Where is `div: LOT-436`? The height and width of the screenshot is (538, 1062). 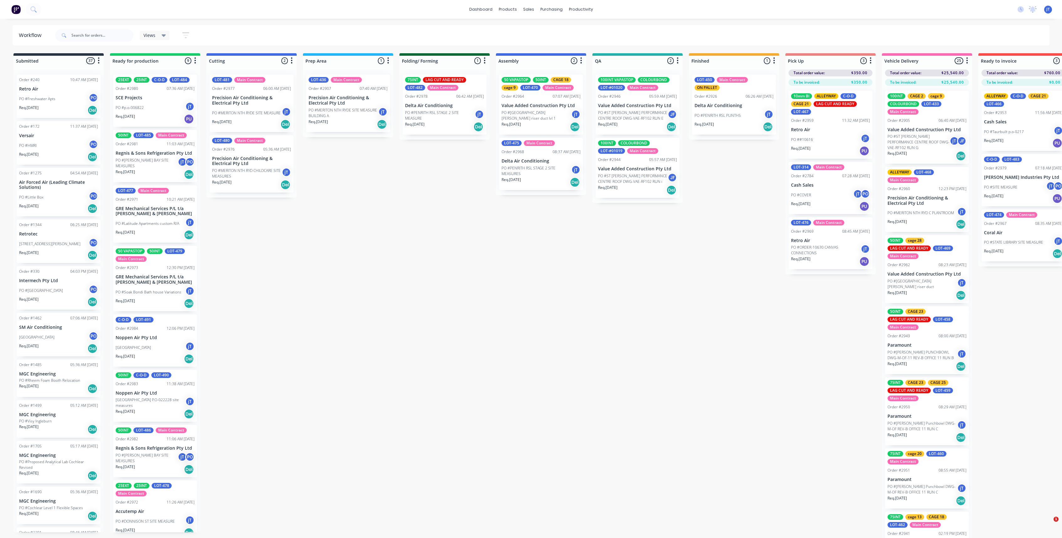
div: LOT-436 is located at coordinates (319, 80).